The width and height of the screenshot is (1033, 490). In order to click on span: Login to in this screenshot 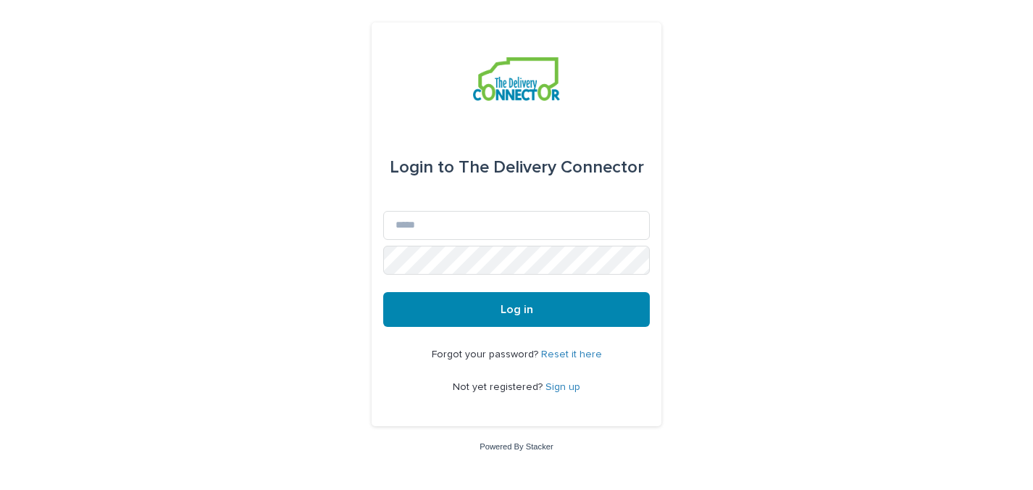, I will do `click(422, 167)`.